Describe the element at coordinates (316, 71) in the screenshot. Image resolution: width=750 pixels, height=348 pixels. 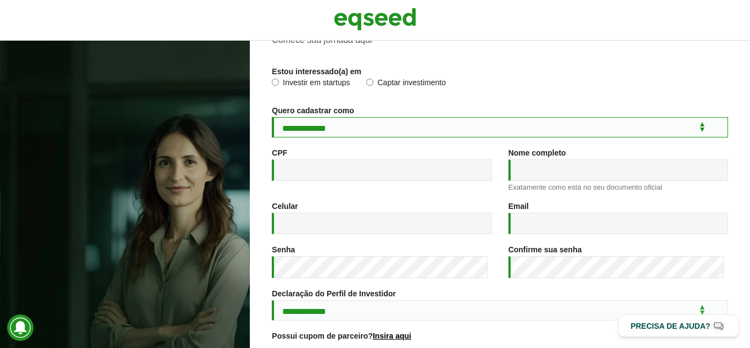
I see `label: Estou interessado(a) em` at that location.